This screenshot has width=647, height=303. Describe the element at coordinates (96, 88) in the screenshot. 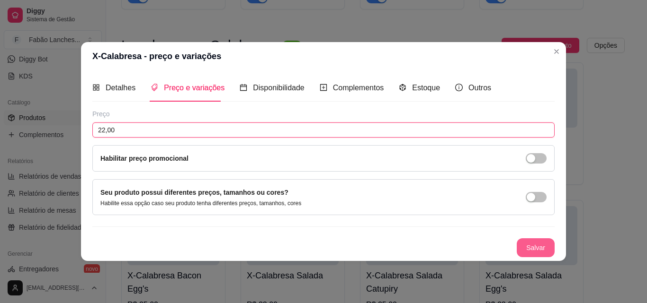

I see `span: appstore` at that location.